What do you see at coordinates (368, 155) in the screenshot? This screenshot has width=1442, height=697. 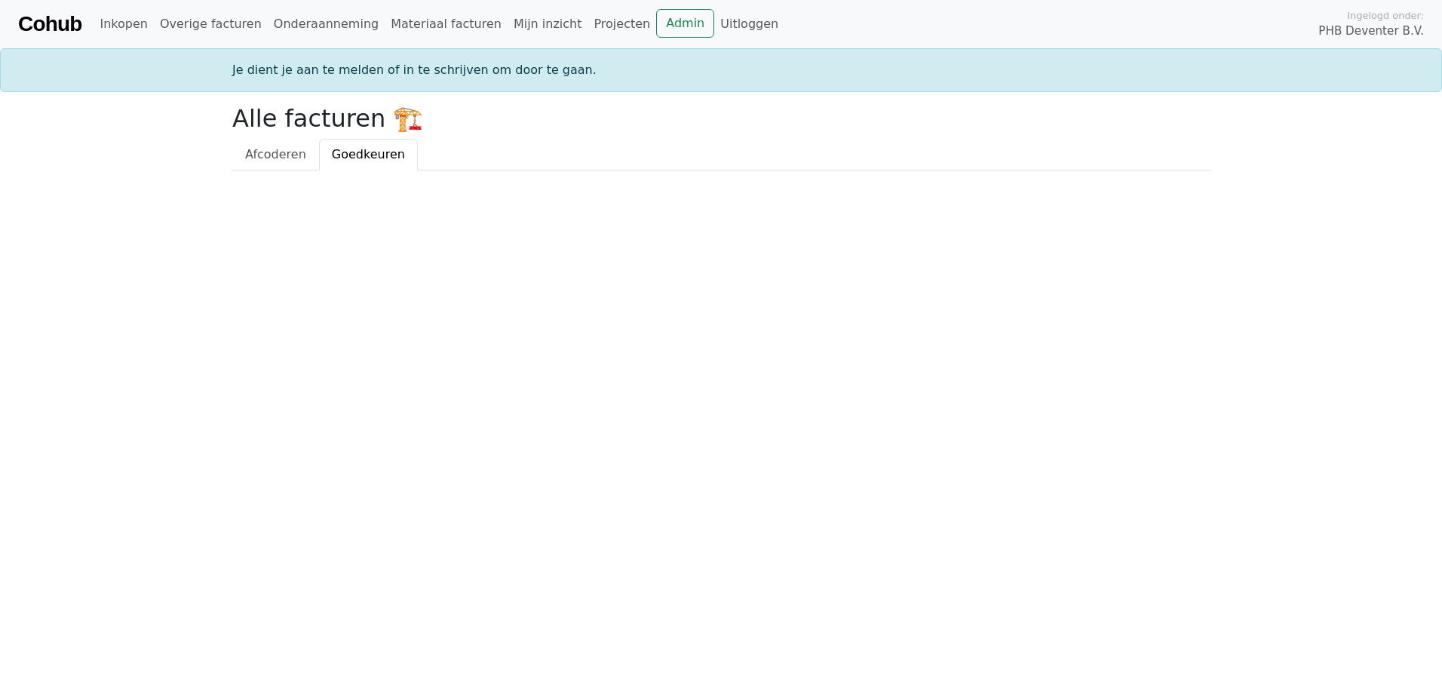 I see `a: Goedkeuren` at bounding box center [368, 155].